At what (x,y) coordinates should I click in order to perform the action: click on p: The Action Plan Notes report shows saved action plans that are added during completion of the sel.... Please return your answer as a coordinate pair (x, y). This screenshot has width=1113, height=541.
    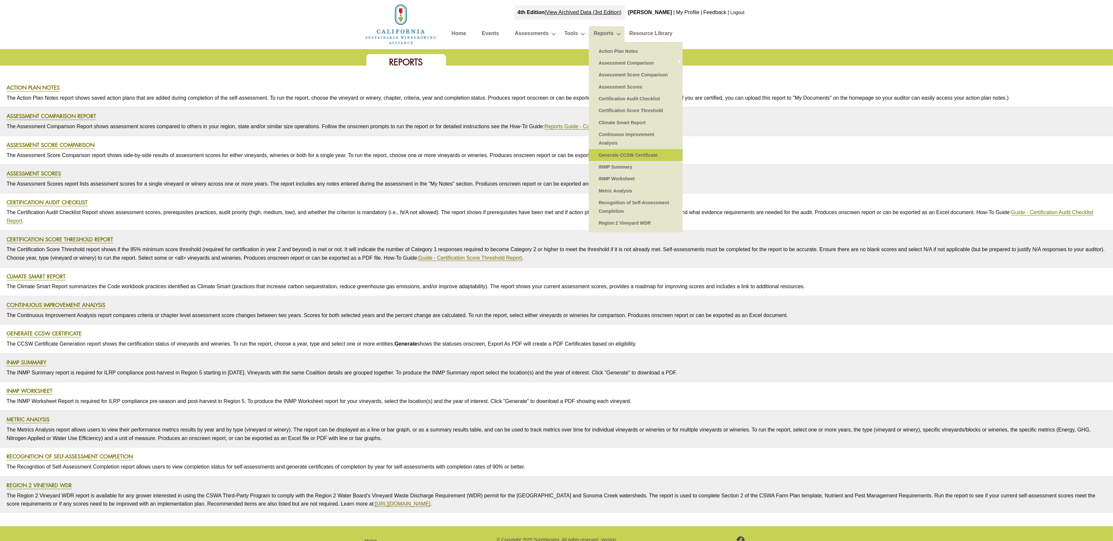
    Looking at the image, I should click on (556, 98).